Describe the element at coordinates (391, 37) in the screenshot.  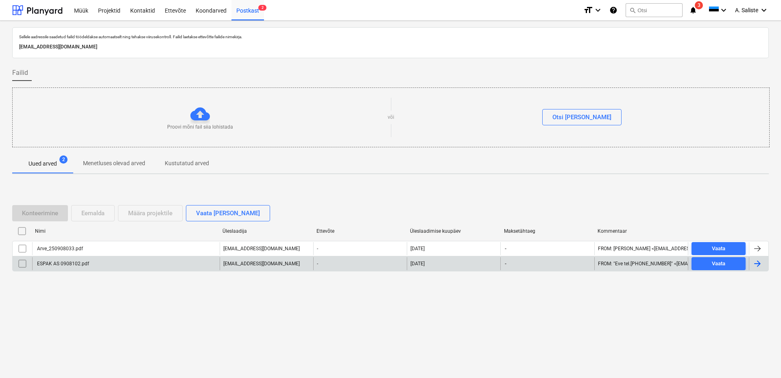
I see `p: Sellele aadressile saadetud failid töödeldakse automaatselt ning tehakse viirusekontroll. Failid ...` at that location.